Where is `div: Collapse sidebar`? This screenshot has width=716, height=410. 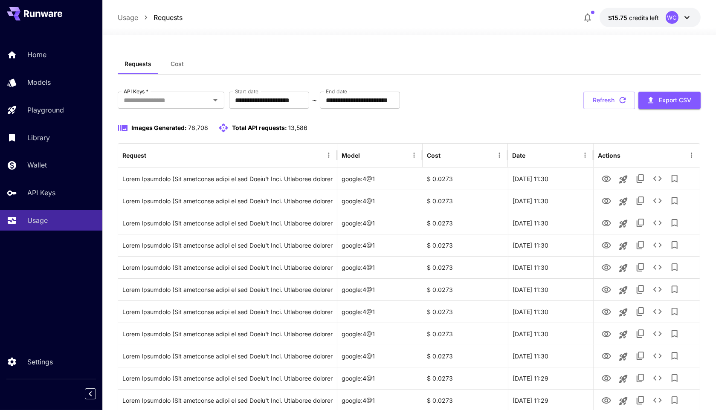
div: Collapse sidebar is located at coordinates (97, 394).